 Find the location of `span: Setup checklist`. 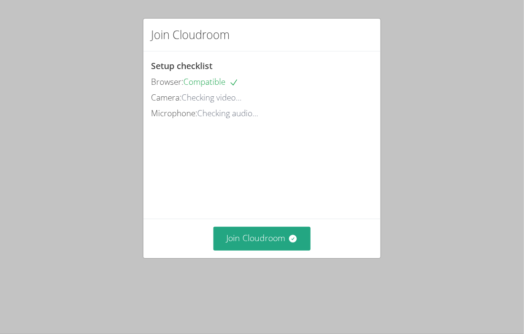

span: Setup checklist is located at coordinates (182, 66).